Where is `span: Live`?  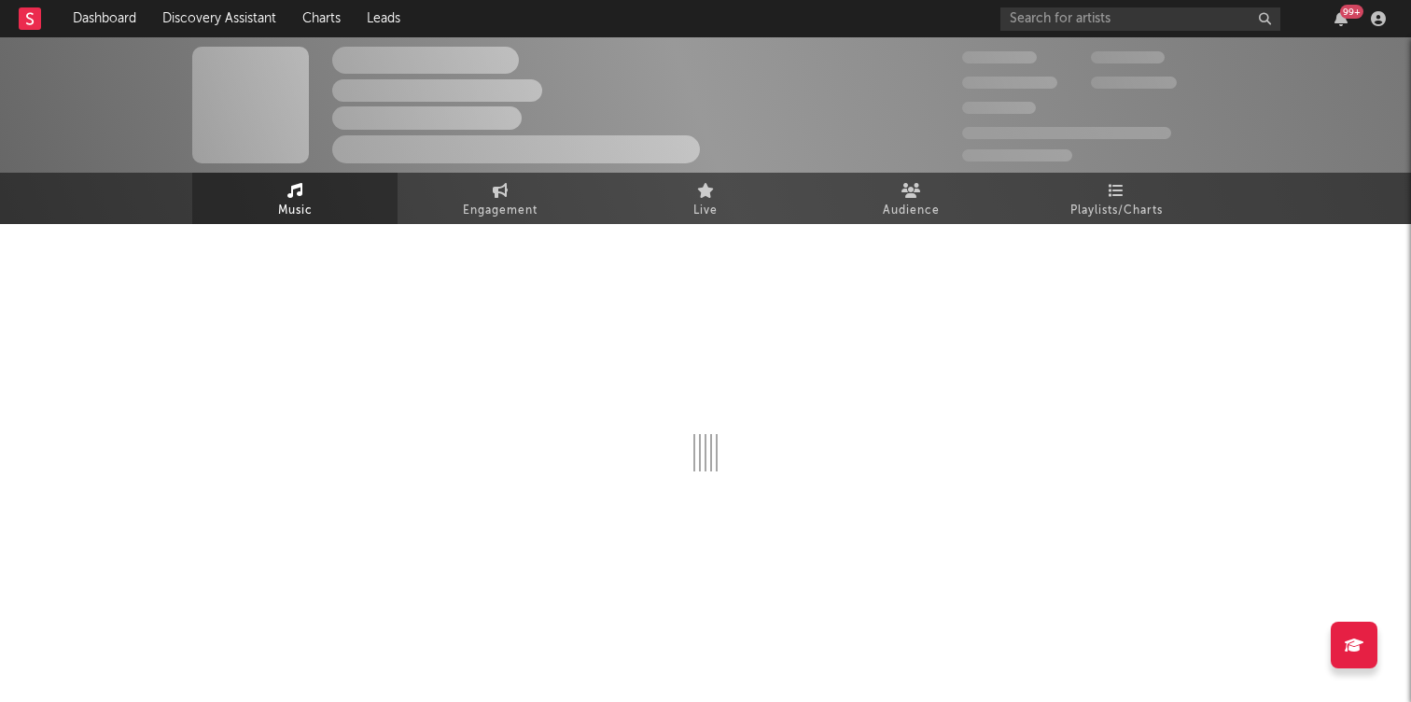
span: Live is located at coordinates (706, 211).